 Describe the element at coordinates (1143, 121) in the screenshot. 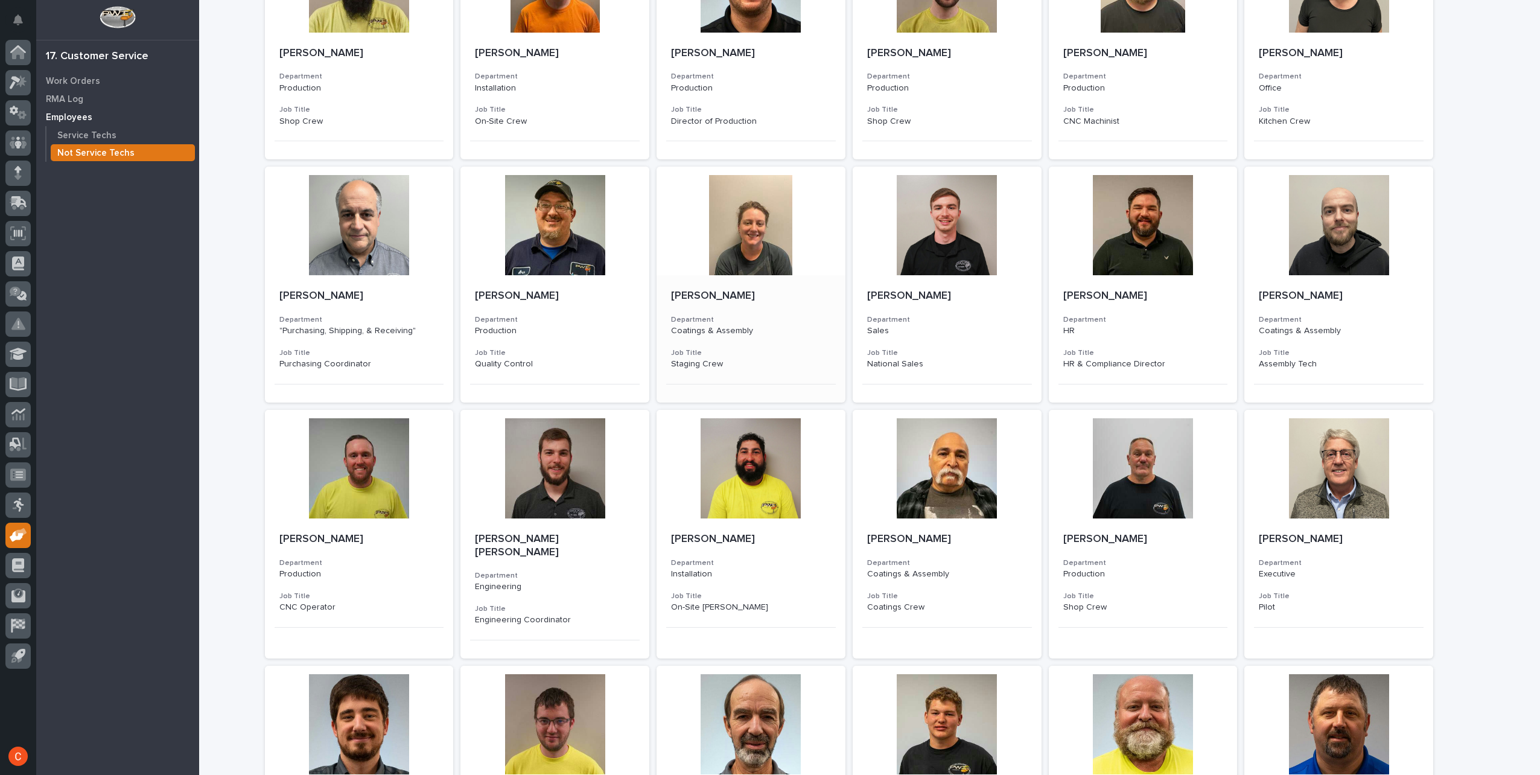

I see `p: CNC Machinist` at that location.